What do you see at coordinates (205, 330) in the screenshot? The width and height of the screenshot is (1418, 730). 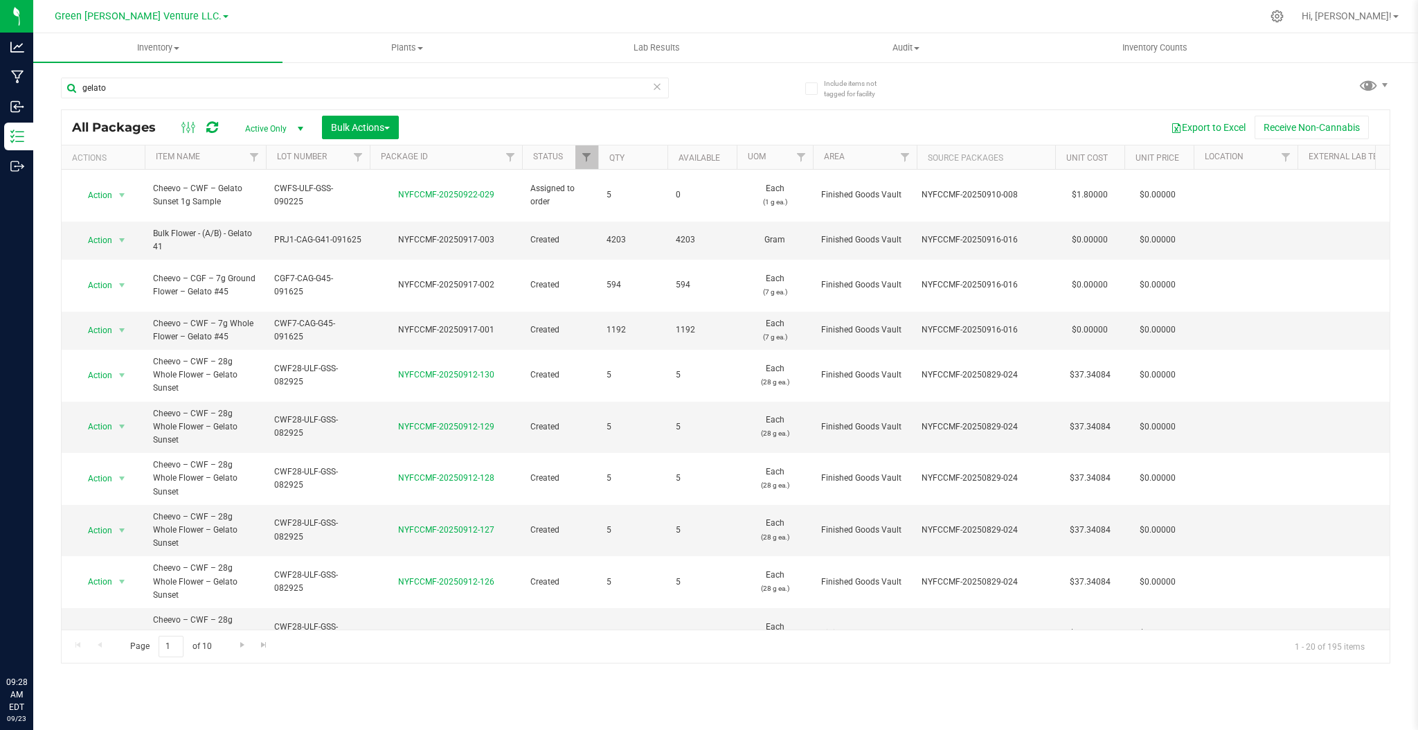 I see `span: Cheevo – CWF – 7g Whole Flower – Gelato #45` at bounding box center [205, 330].